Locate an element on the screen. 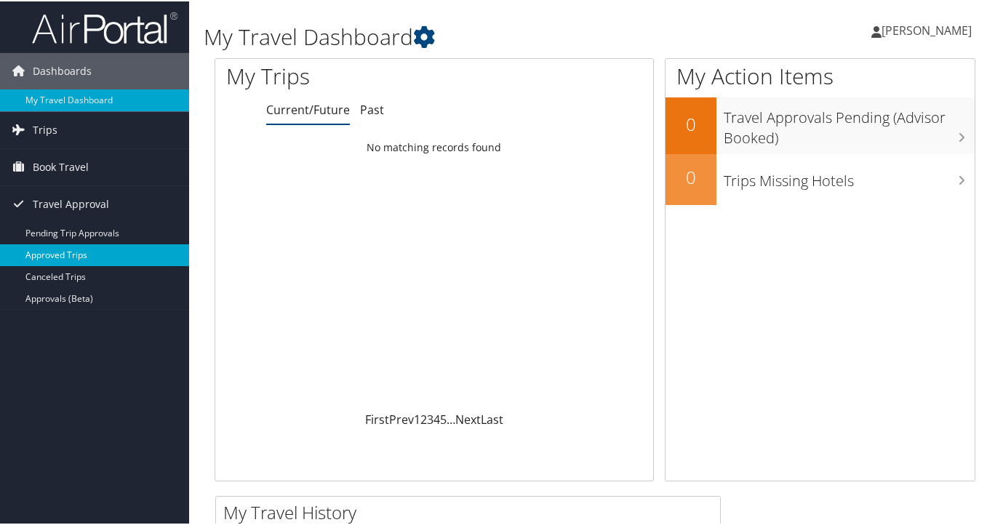  a: Last is located at coordinates (492, 418).